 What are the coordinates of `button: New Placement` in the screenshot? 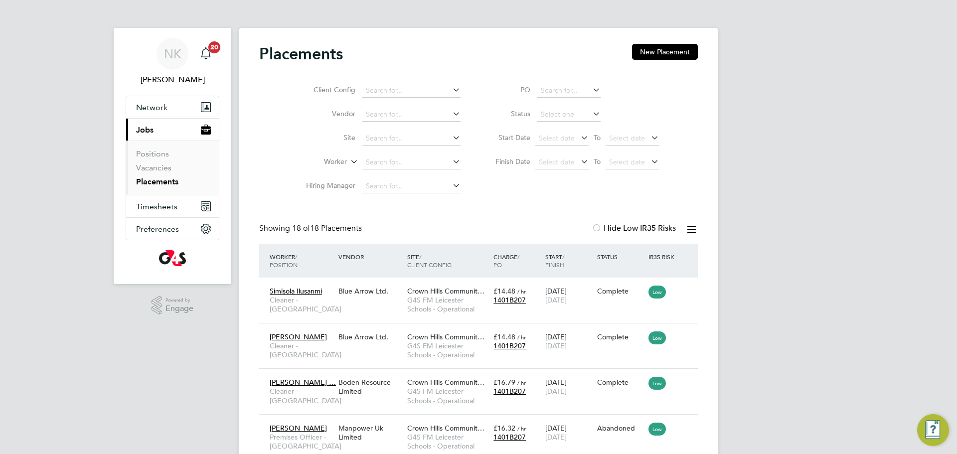 It's located at (665, 52).